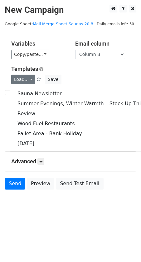  Describe the element at coordinates (125, 247) in the screenshot. I see `div: Chat Widget` at that location.